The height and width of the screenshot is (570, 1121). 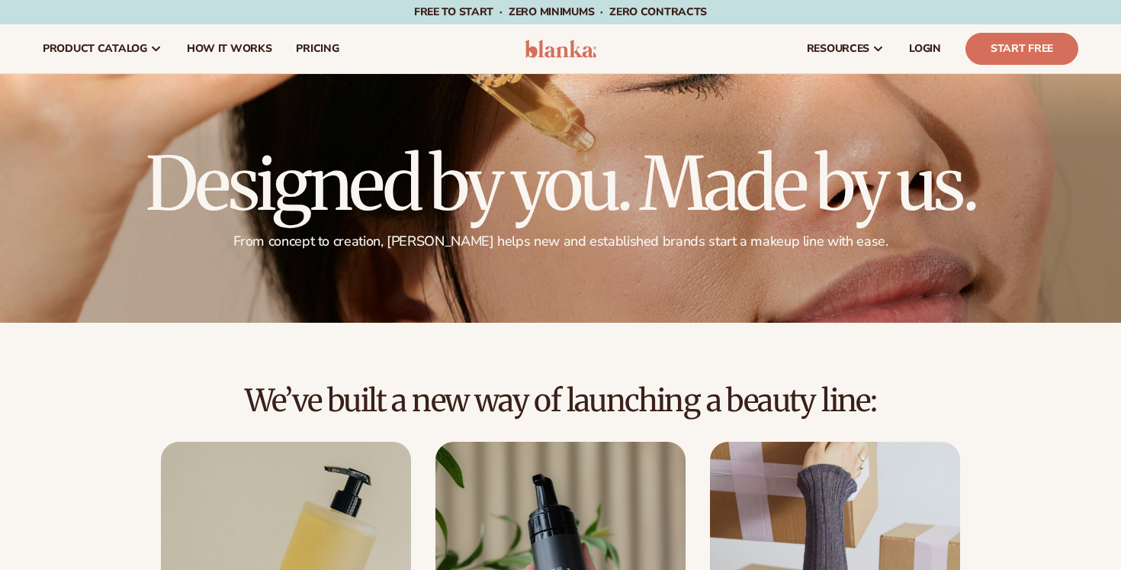 What do you see at coordinates (317, 49) in the screenshot?
I see `span: pricing` at bounding box center [317, 49].